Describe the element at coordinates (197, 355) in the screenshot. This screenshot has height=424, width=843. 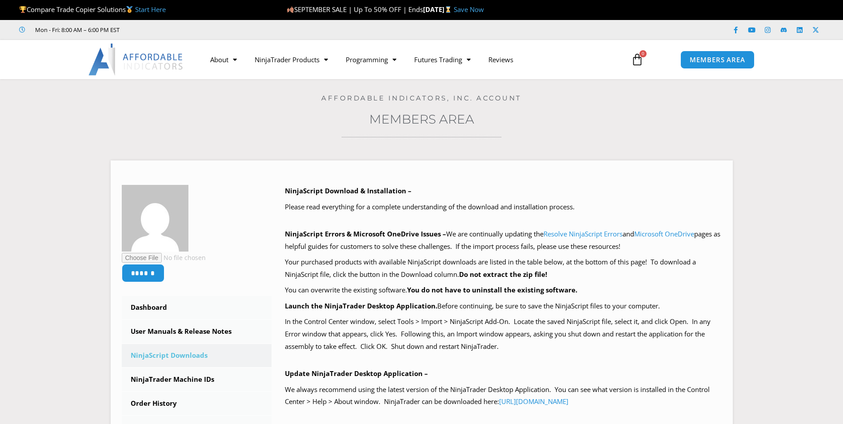
I see `a: NinjaScript Downloads` at that location.